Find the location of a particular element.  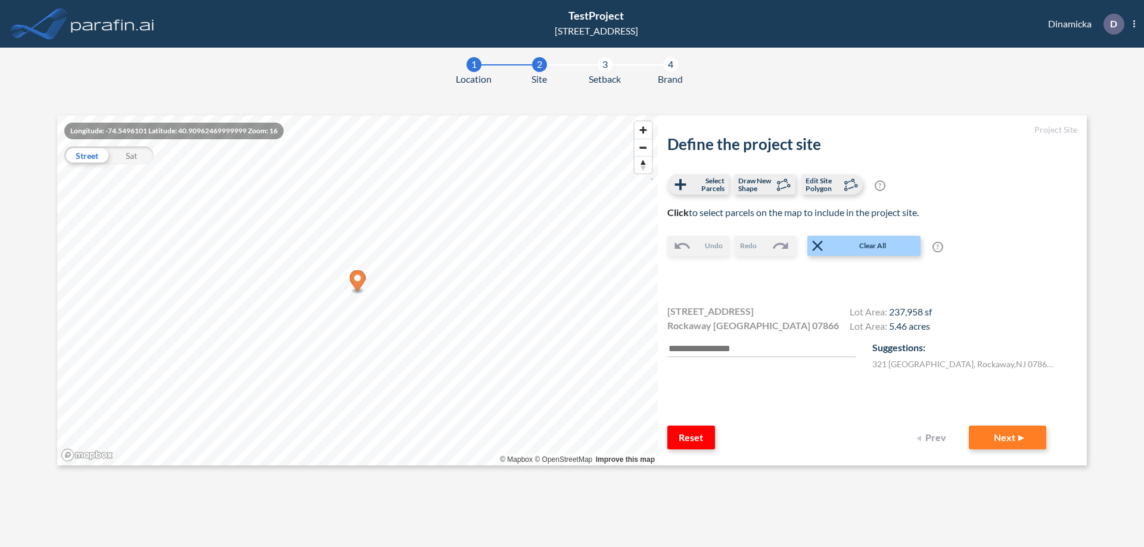

span: Clear All is located at coordinates (873, 246).